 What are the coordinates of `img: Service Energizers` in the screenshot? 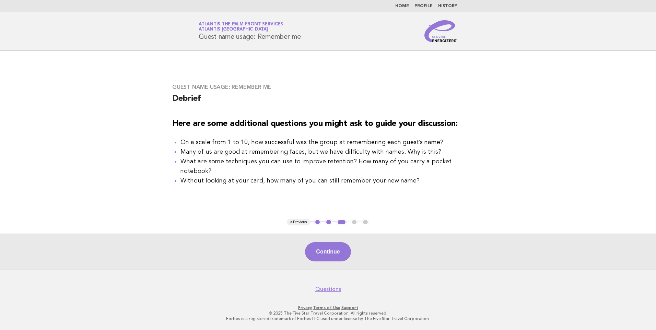 It's located at (441, 31).